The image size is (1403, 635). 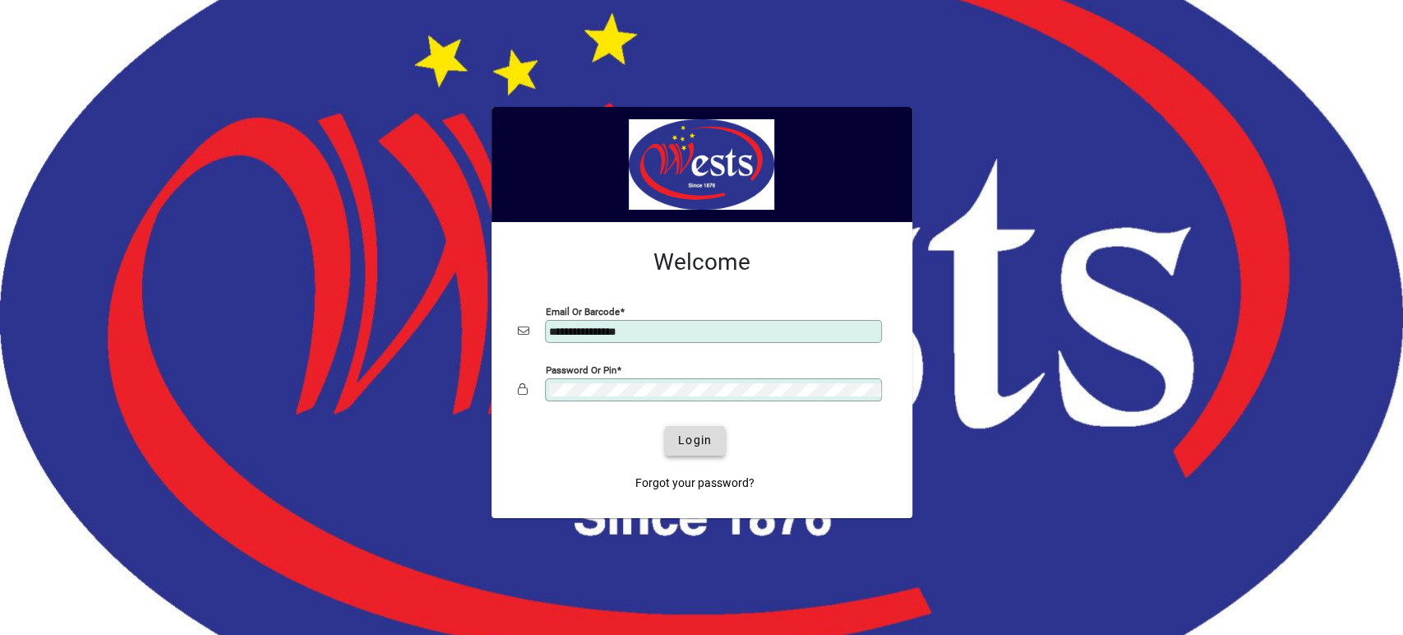 What do you see at coordinates (695, 441) in the screenshot?
I see `button: Login` at bounding box center [695, 441].